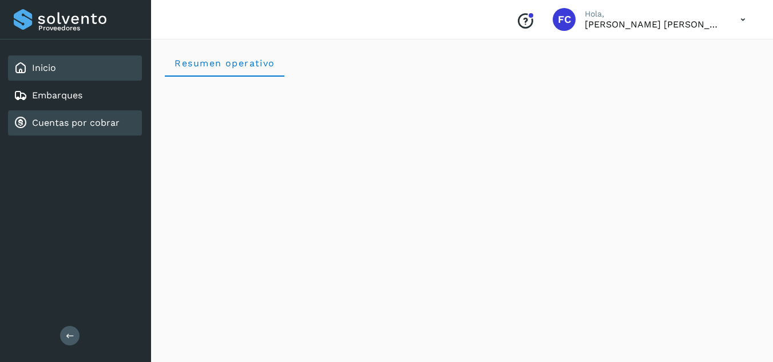  I want to click on span: Resumen operativo, so click(224, 63).